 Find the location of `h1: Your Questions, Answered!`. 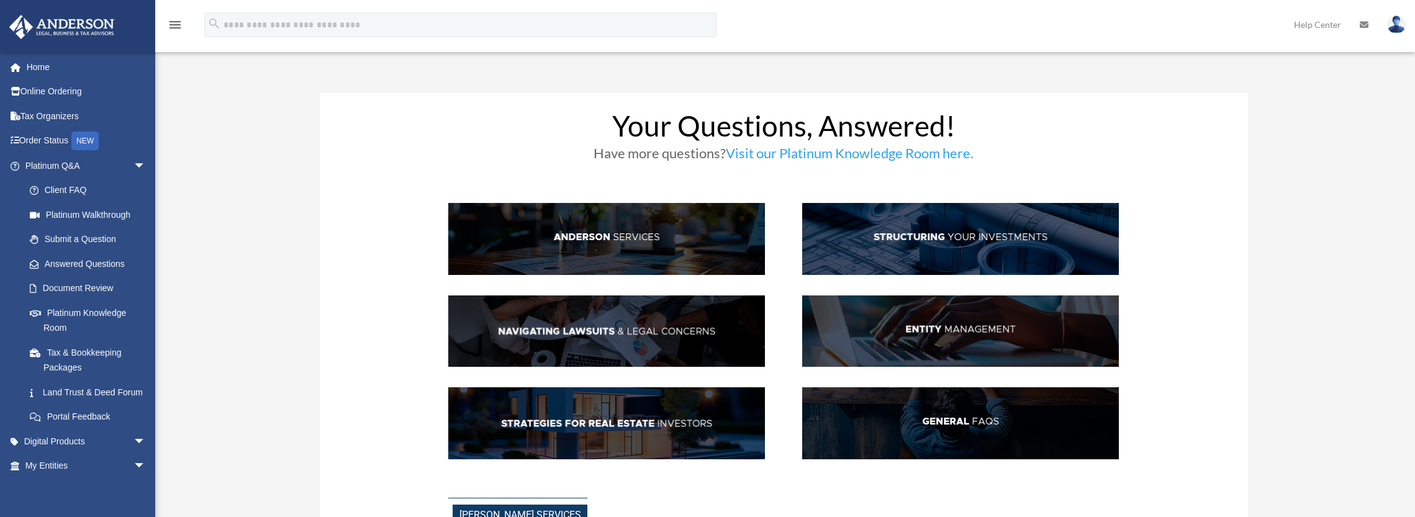

h1: Your Questions, Answered! is located at coordinates (783, 129).